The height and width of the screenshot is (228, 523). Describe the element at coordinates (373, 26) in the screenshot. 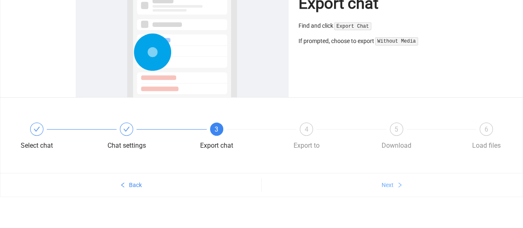

I see `div: Find and click` at that location.